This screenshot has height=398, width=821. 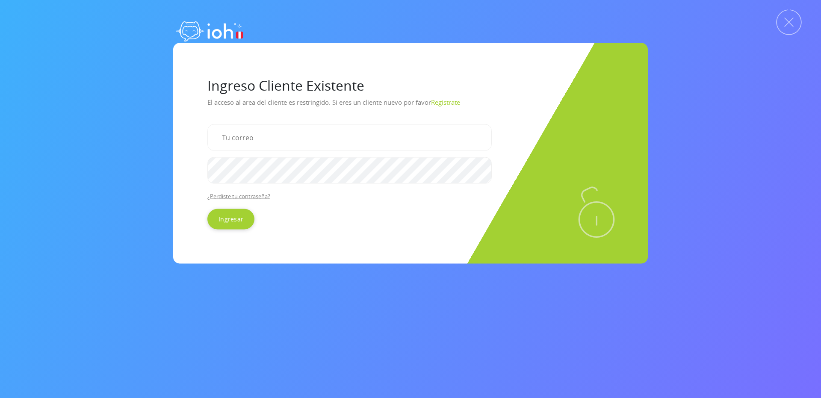 I want to click on input: Ingresar, so click(x=231, y=219).